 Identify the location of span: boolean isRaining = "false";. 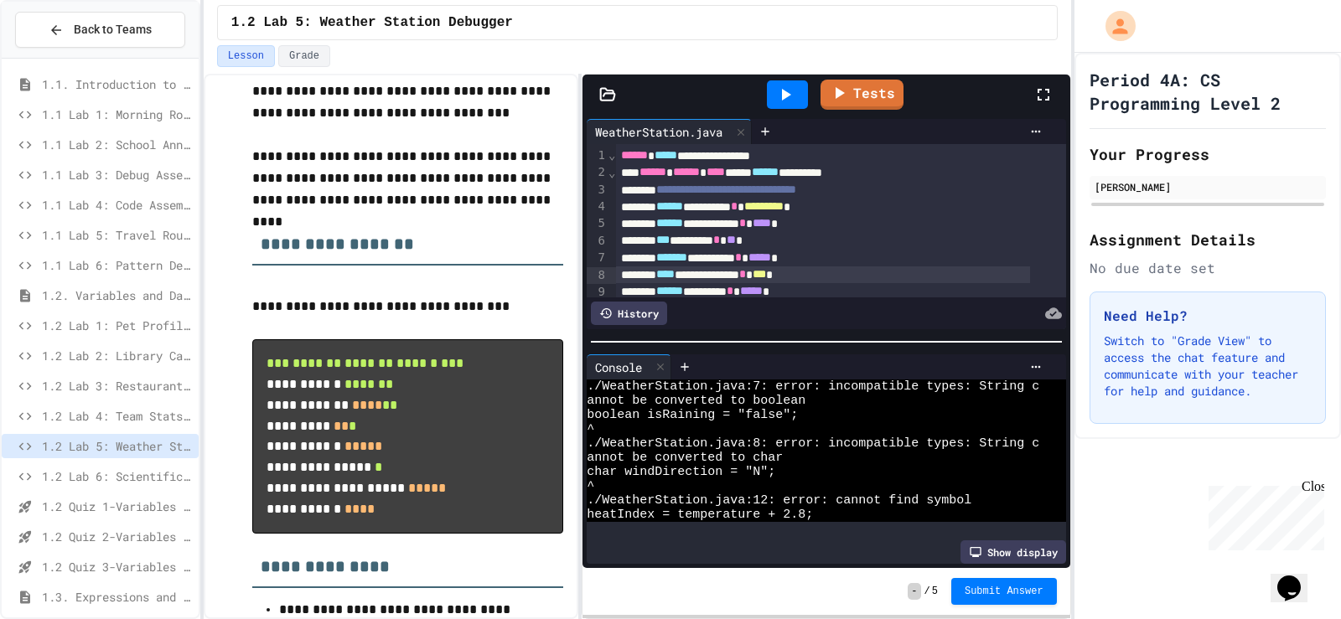
(692, 415).